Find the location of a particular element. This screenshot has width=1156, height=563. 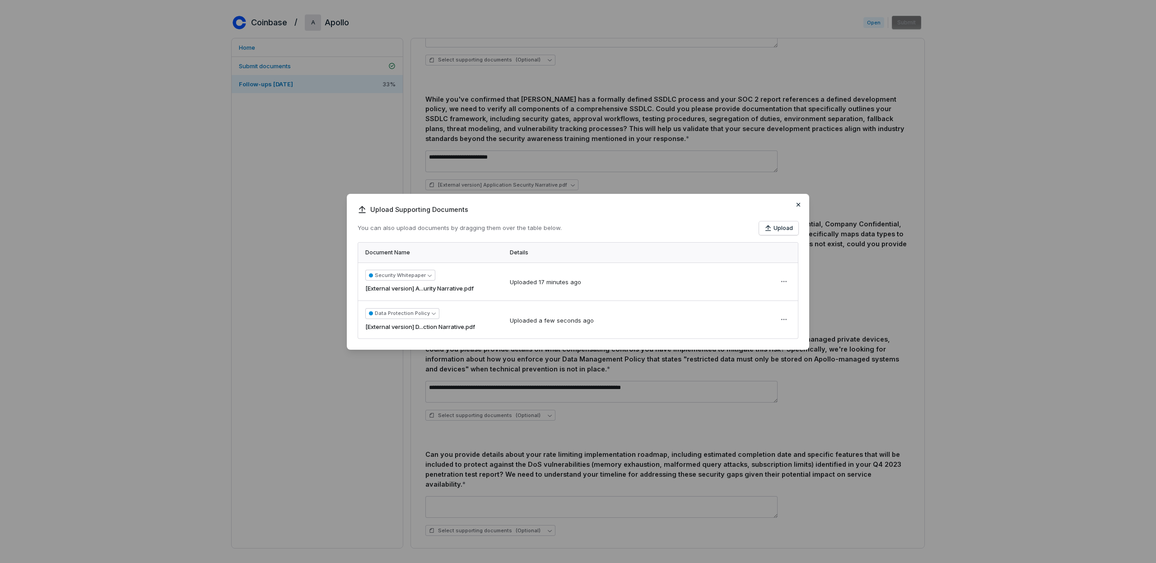

span: [External version] A...urity Narrative.pdf is located at coordinates (420, 289).